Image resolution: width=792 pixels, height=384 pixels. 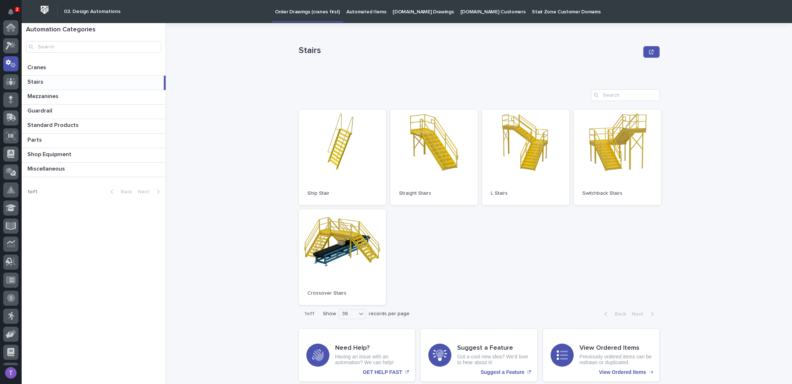 I want to click on p: Suggest a Feature, so click(x=502, y=372).